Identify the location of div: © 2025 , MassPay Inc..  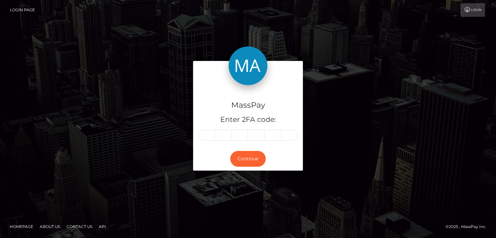
(468, 227).